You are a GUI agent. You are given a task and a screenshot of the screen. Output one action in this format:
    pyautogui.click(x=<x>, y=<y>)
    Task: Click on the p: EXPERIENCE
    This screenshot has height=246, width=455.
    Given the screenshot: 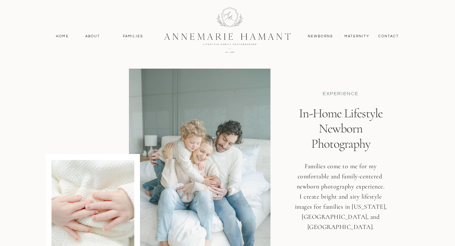 What is the action you would take?
    pyautogui.click(x=340, y=93)
    